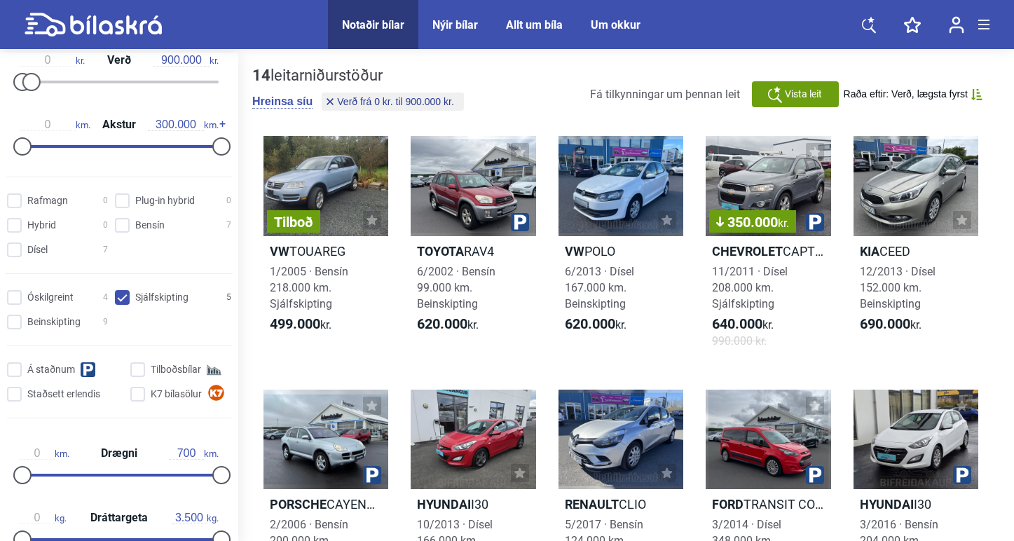 The height and width of the screenshot is (541, 1014). I want to click on b: 690.000, so click(885, 324).